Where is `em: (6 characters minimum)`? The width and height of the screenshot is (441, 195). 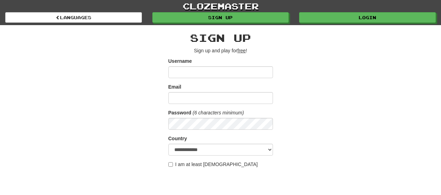 em: (6 characters minimum) is located at coordinates (218, 113).